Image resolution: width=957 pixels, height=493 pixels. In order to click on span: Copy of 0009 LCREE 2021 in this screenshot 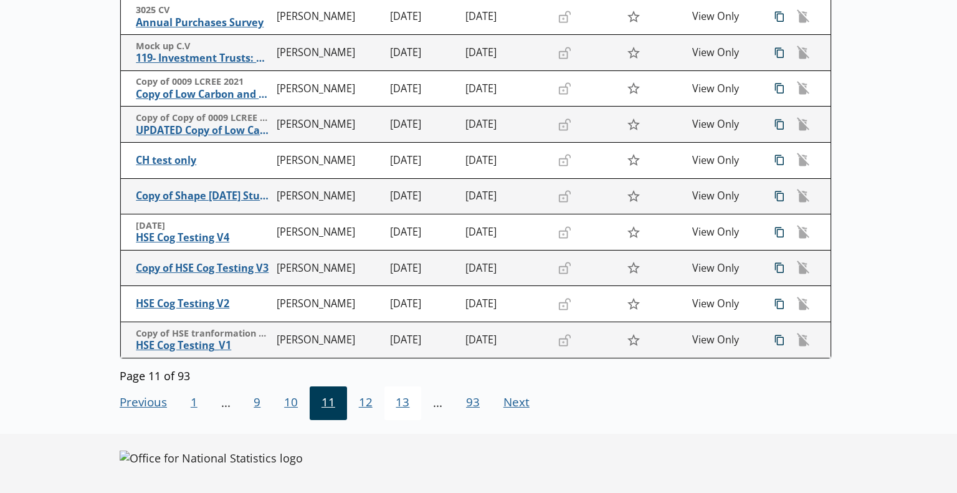, I will do `click(203, 82)`.